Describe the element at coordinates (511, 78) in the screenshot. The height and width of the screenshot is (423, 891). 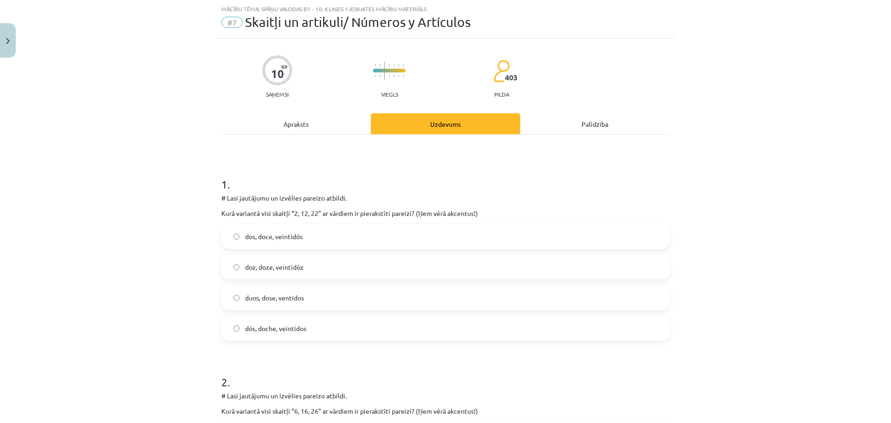
I see `span: 403` at that location.